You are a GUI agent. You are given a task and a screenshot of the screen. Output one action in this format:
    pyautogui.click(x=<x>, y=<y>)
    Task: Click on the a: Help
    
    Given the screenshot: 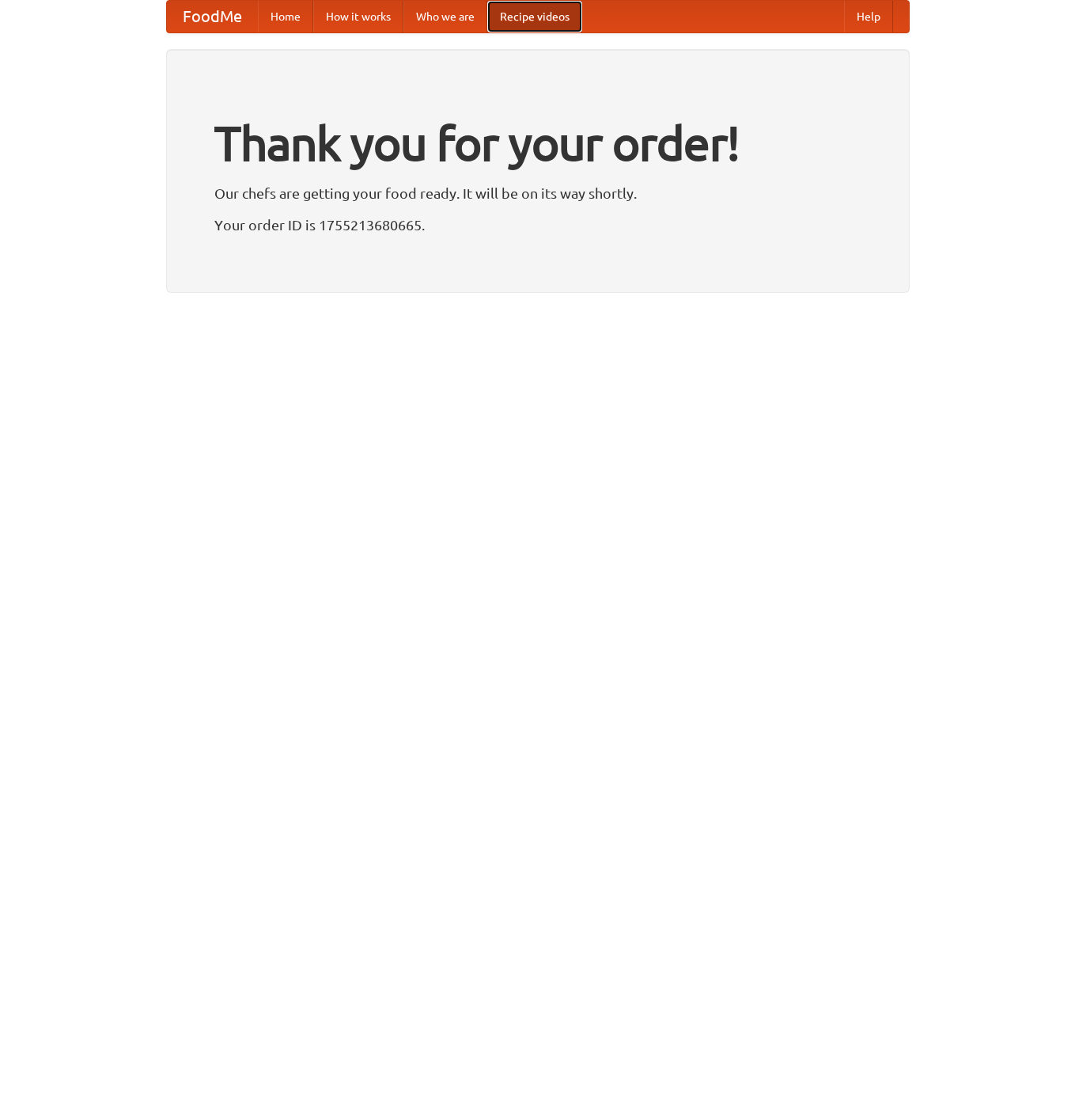 What is the action you would take?
    pyautogui.click(x=868, y=17)
    